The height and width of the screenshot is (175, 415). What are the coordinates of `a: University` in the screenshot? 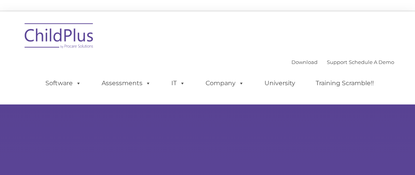 It's located at (280, 83).